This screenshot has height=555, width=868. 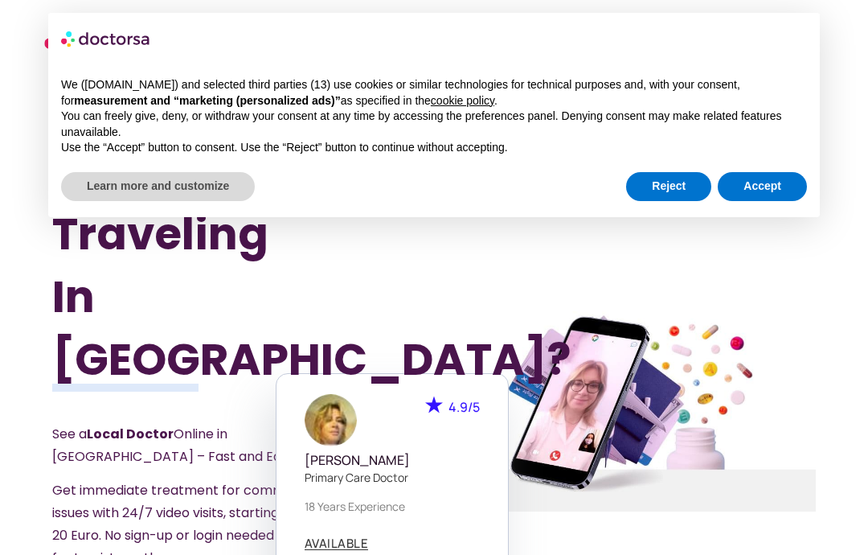 What do you see at coordinates (762, 186) in the screenshot?
I see `button: Accept` at bounding box center [762, 186].